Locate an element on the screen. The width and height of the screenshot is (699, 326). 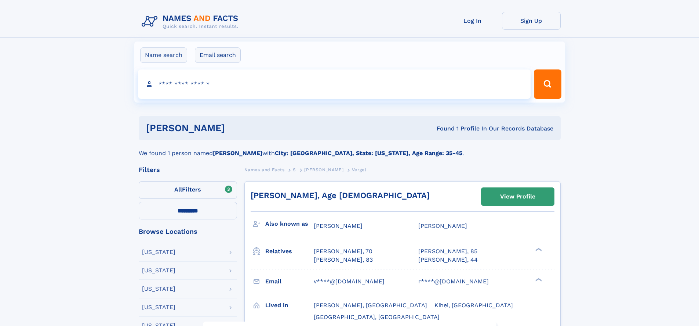
div: Found 1 Profile In Our Records Database is located at coordinates (442, 128).